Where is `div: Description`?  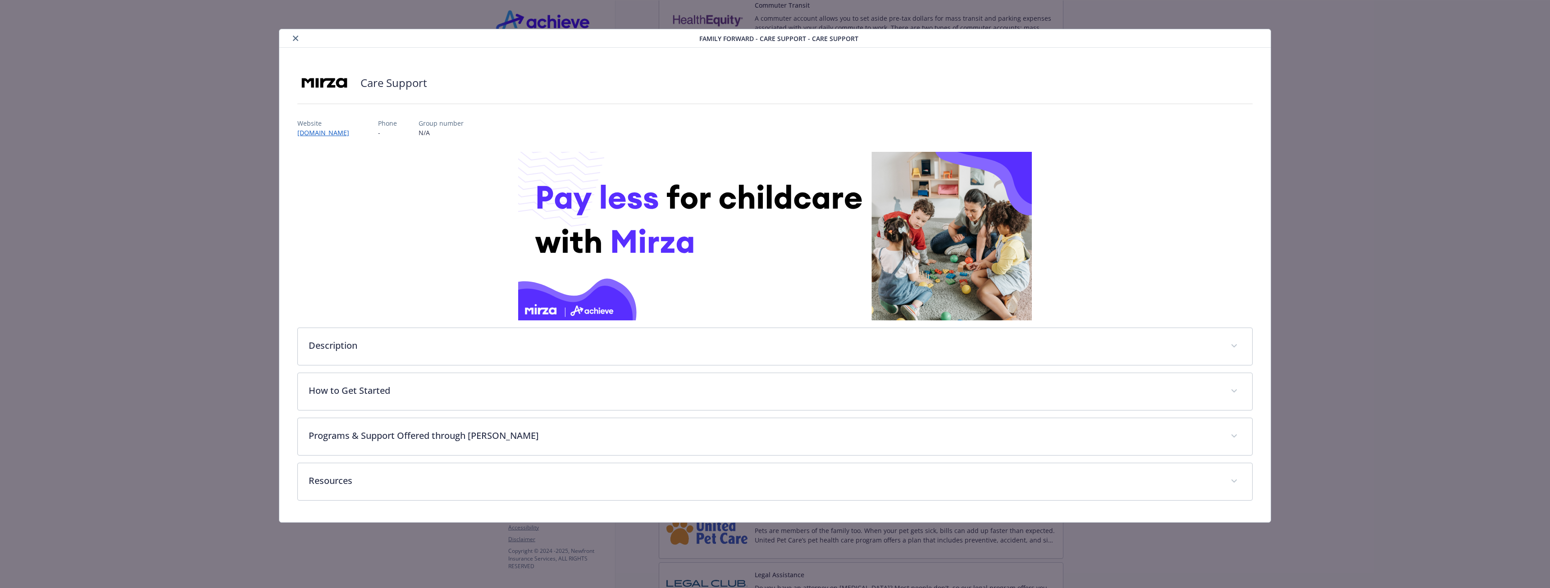
div: Description is located at coordinates (775, 346).